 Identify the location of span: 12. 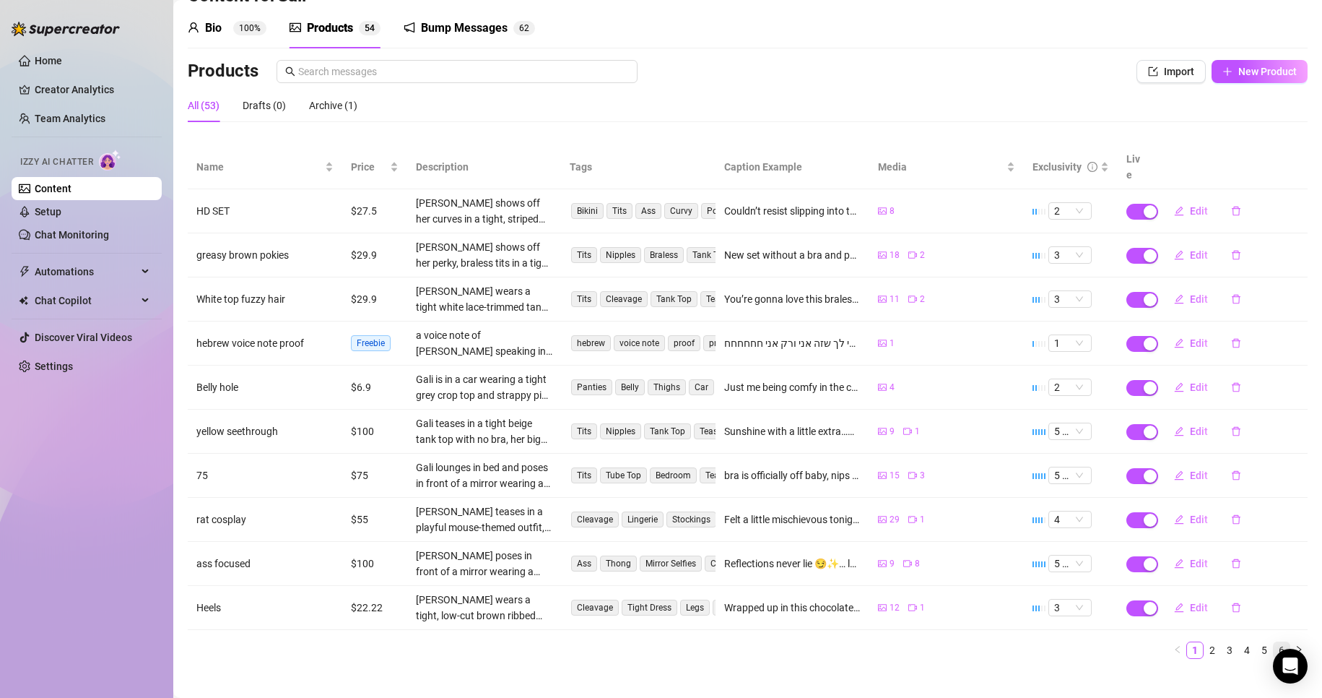
(895, 607).